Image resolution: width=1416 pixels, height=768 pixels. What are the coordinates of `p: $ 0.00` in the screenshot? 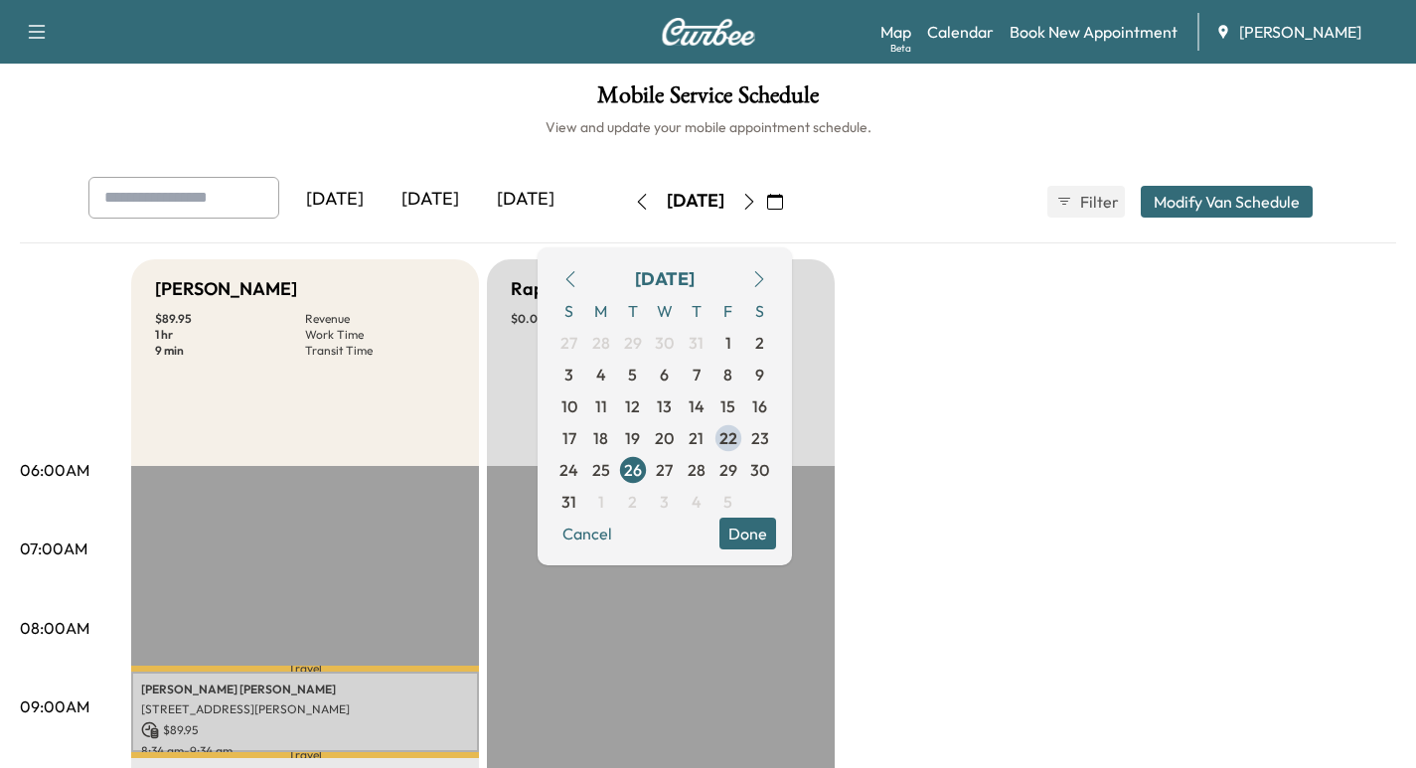 It's located at (585, 319).